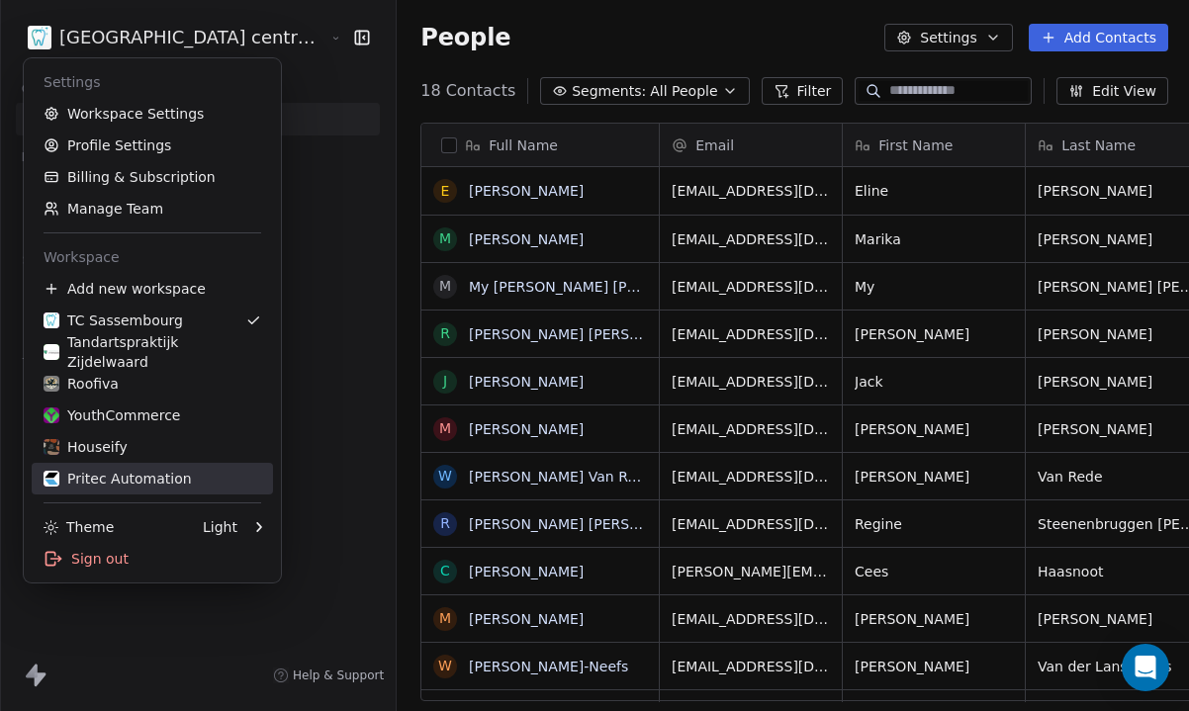  What do you see at coordinates (934, 191) in the screenshot?
I see `span: Eline` at bounding box center [934, 191].